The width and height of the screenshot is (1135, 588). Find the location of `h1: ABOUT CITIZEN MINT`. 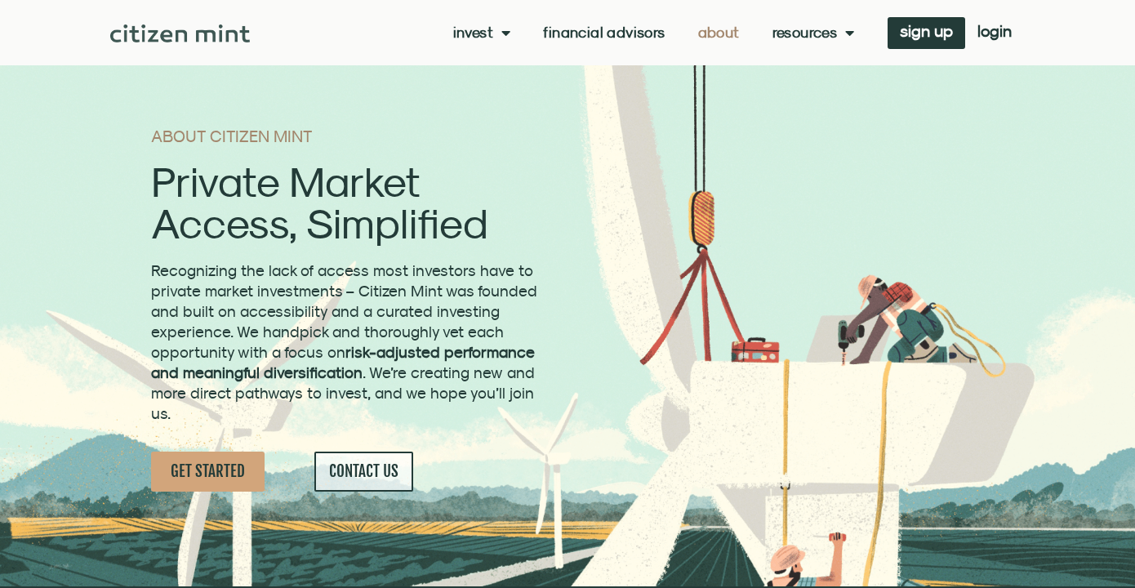

h1: ABOUT CITIZEN MINT is located at coordinates (346, 136).